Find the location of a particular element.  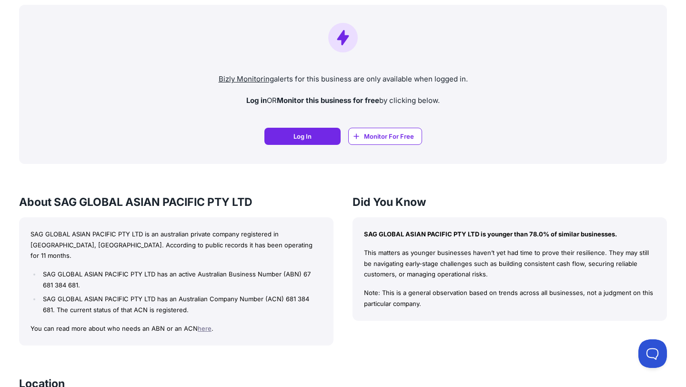

p: Note: This is a general observation based on trends across all businesses, not a judgment on this... is located at coordinates (509, 298).